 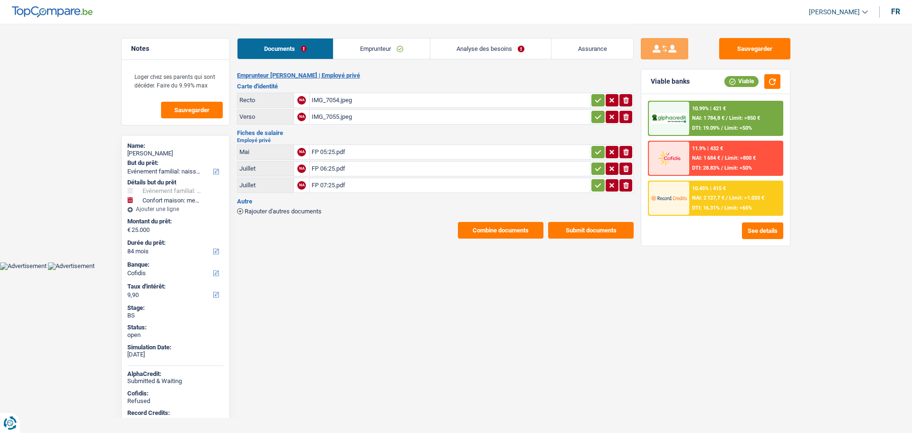 What do you see at coordinates (175, 146) in the screenshot?
I see `div: Name:` at bounding box center [175, 146].